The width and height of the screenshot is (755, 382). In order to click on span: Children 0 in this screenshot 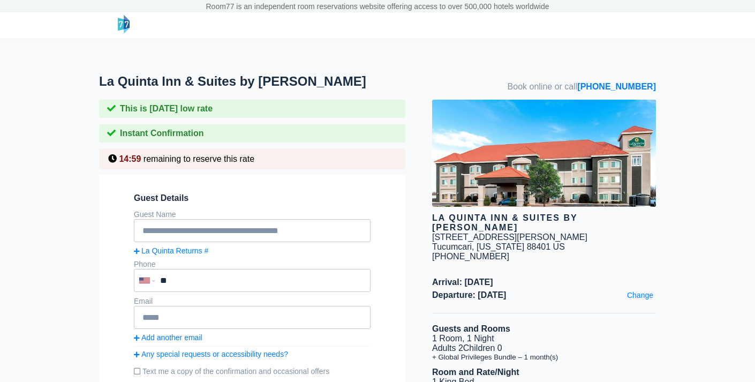, I will do `click(483, 348)`.